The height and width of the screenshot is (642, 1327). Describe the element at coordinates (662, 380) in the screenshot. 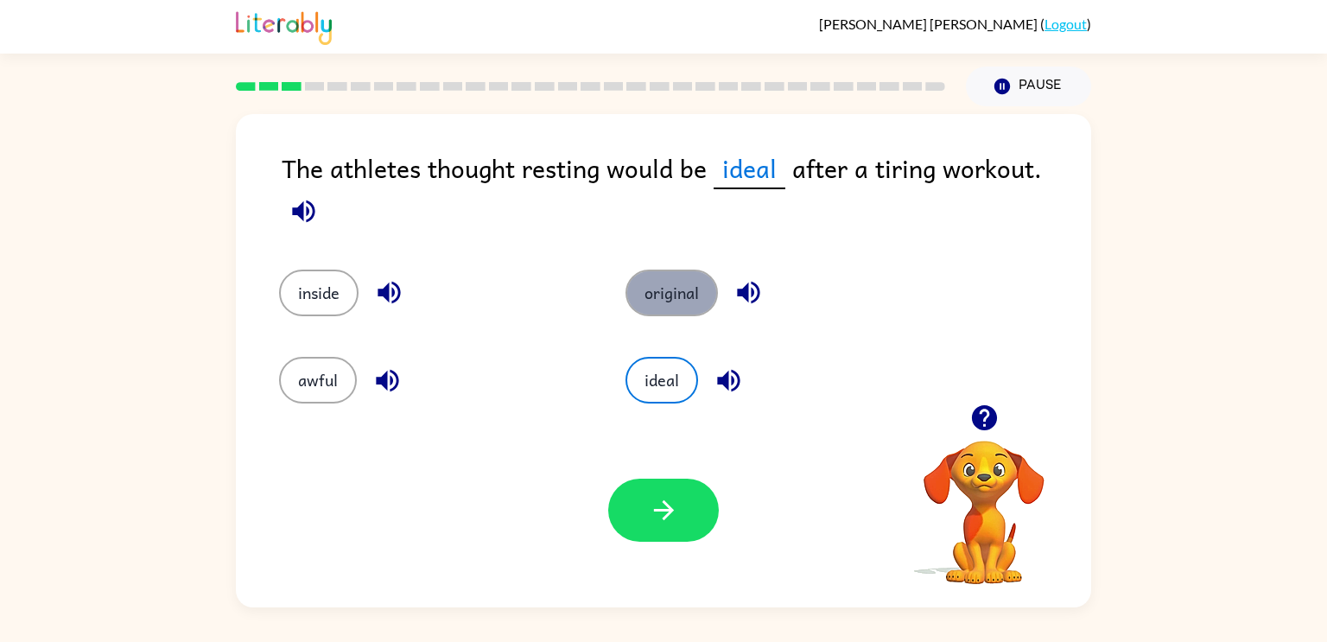

I see `button: ideal` at that location.